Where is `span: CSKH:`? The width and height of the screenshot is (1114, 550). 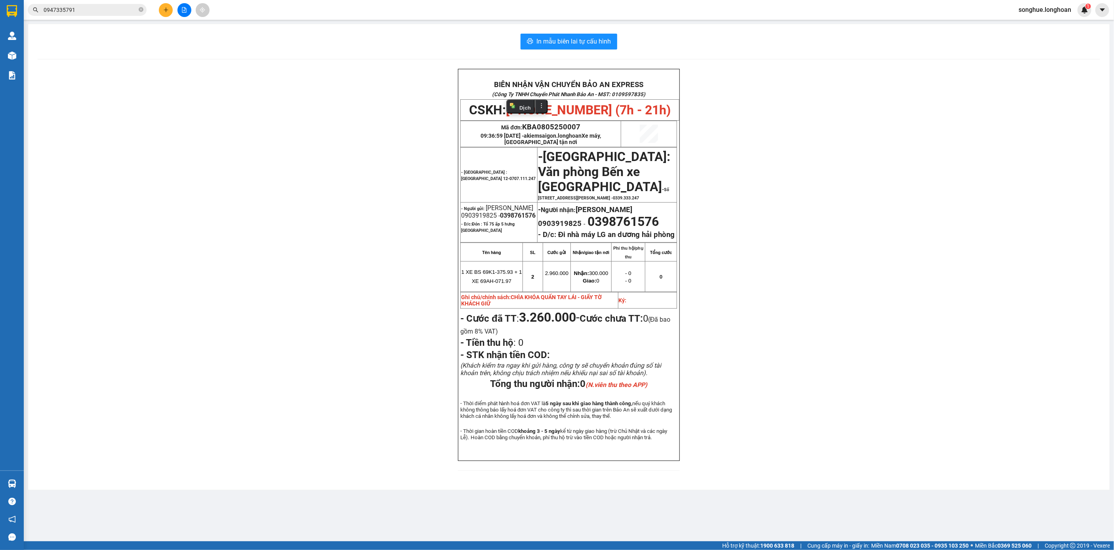 span: CSKH: is located at coordinates (570, 110).